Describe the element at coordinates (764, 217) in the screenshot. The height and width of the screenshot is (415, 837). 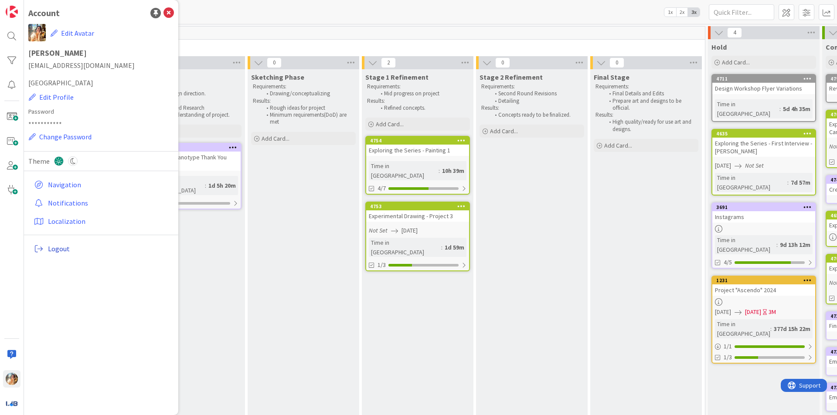
I see `div: Instagrams` at that location.